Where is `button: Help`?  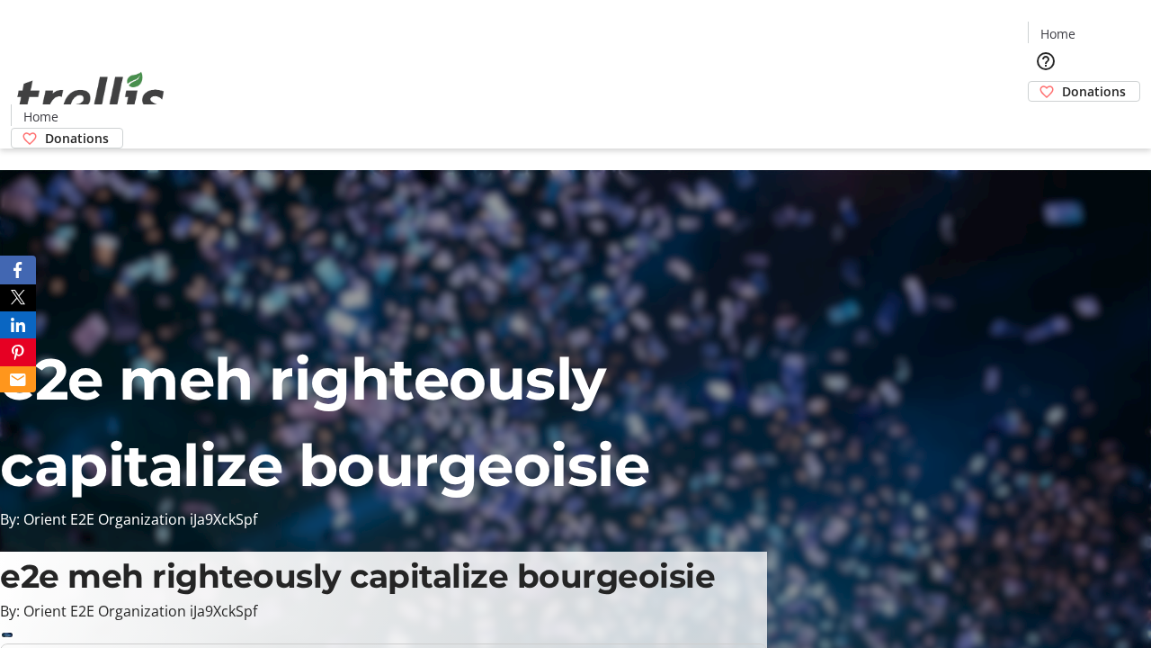
button: Help is located at coordinates (1046, 61).